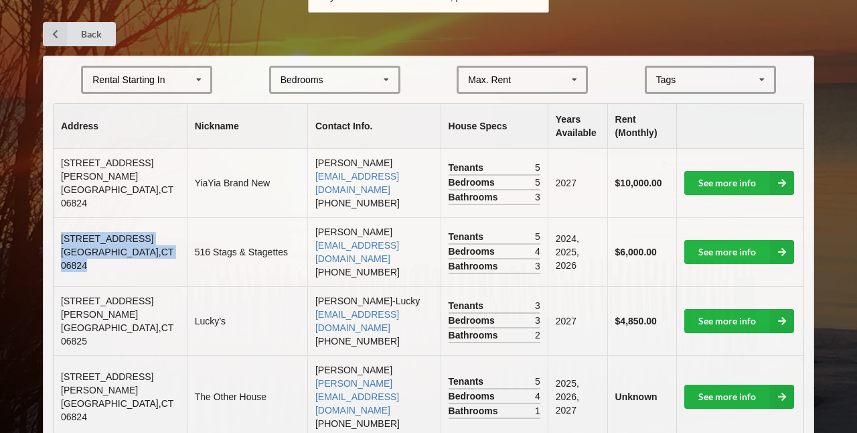  I want to click on th: House Specs, so click(494, 126).